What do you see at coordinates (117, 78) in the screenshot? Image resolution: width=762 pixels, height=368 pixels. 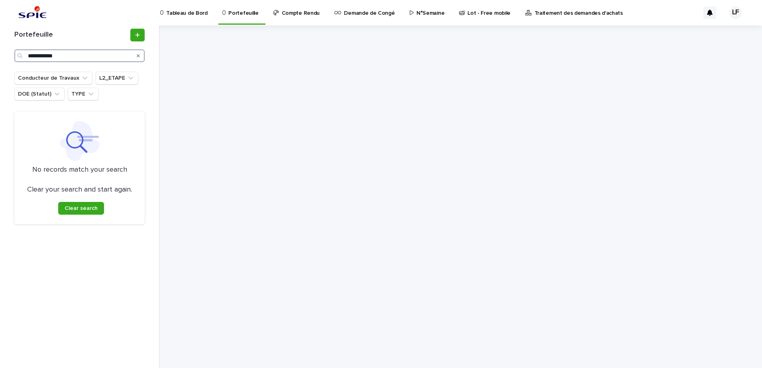 I see `button: L2_ETAPE` at bounding box center [117, 78].